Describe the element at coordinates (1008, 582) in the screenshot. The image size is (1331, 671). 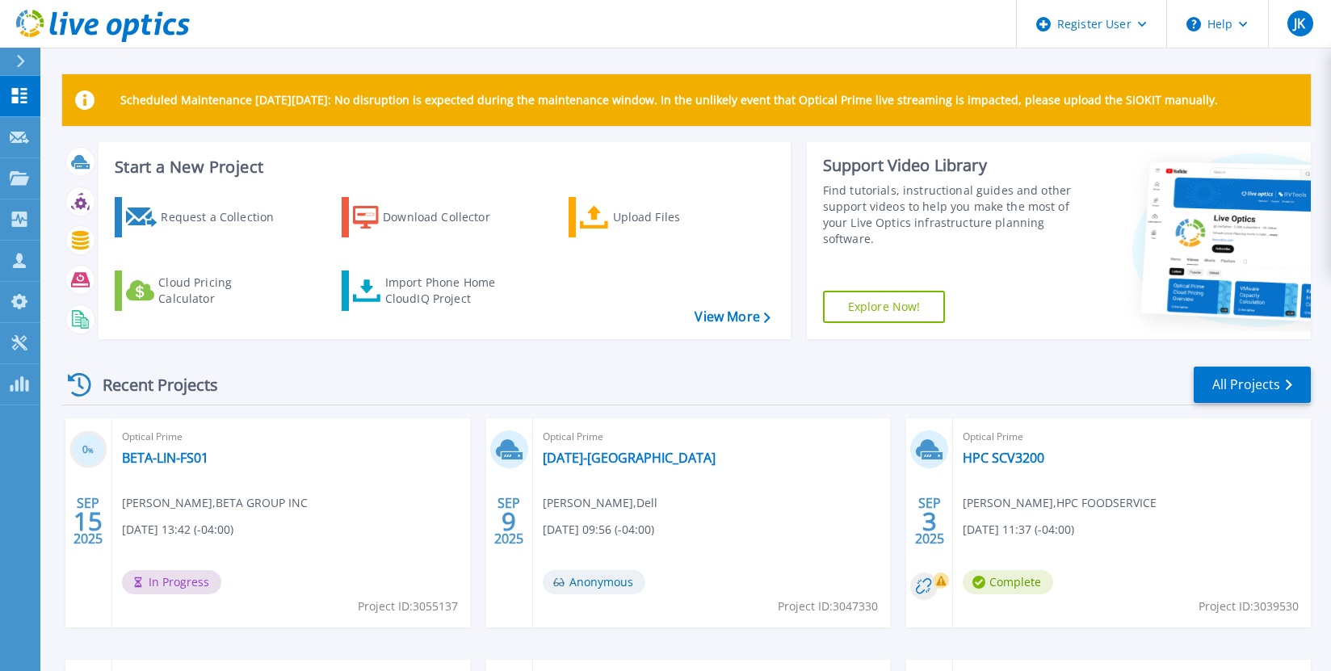
I see `span: Complete` at that location.